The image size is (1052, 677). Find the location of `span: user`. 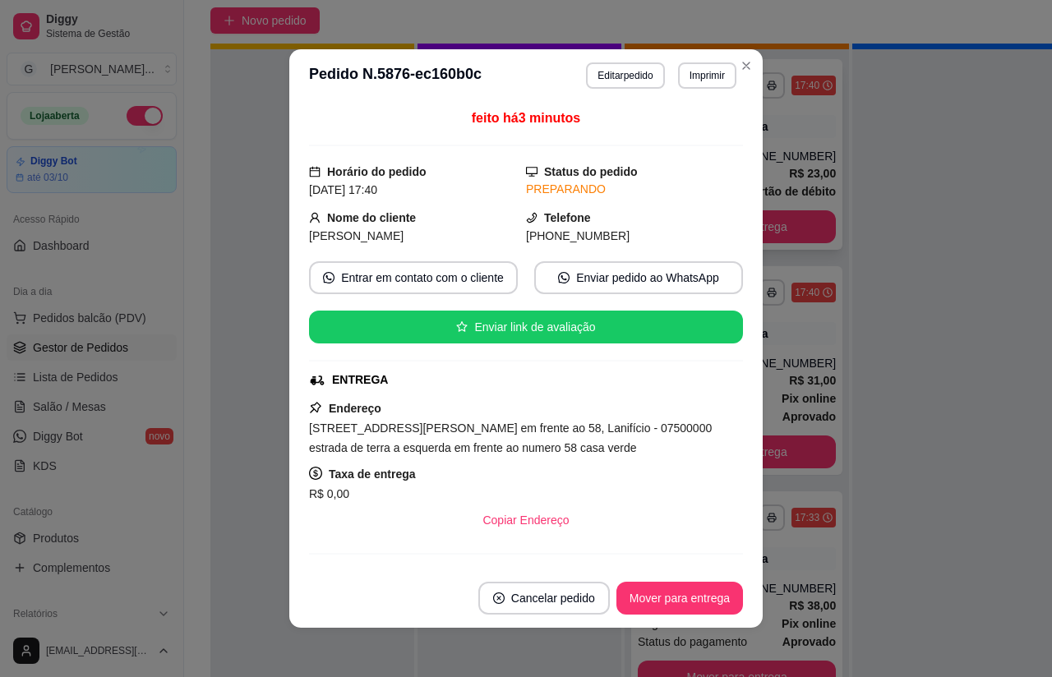

span: user is located at coordinates (315, 218).